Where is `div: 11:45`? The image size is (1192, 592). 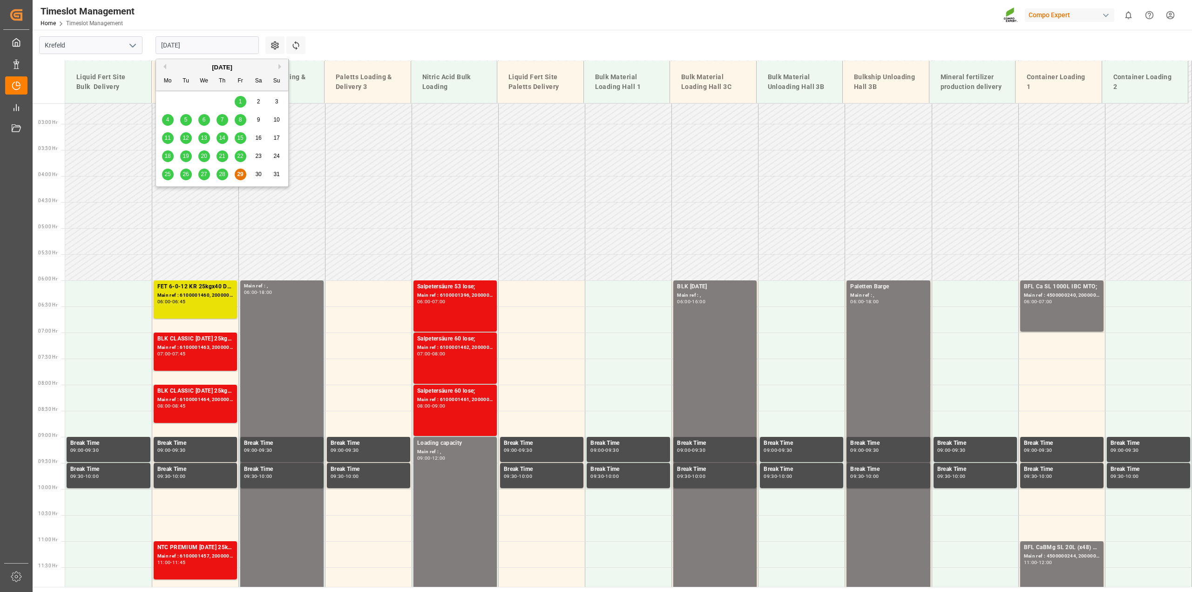 div: 11:45 is located at coordinates (179, 562).